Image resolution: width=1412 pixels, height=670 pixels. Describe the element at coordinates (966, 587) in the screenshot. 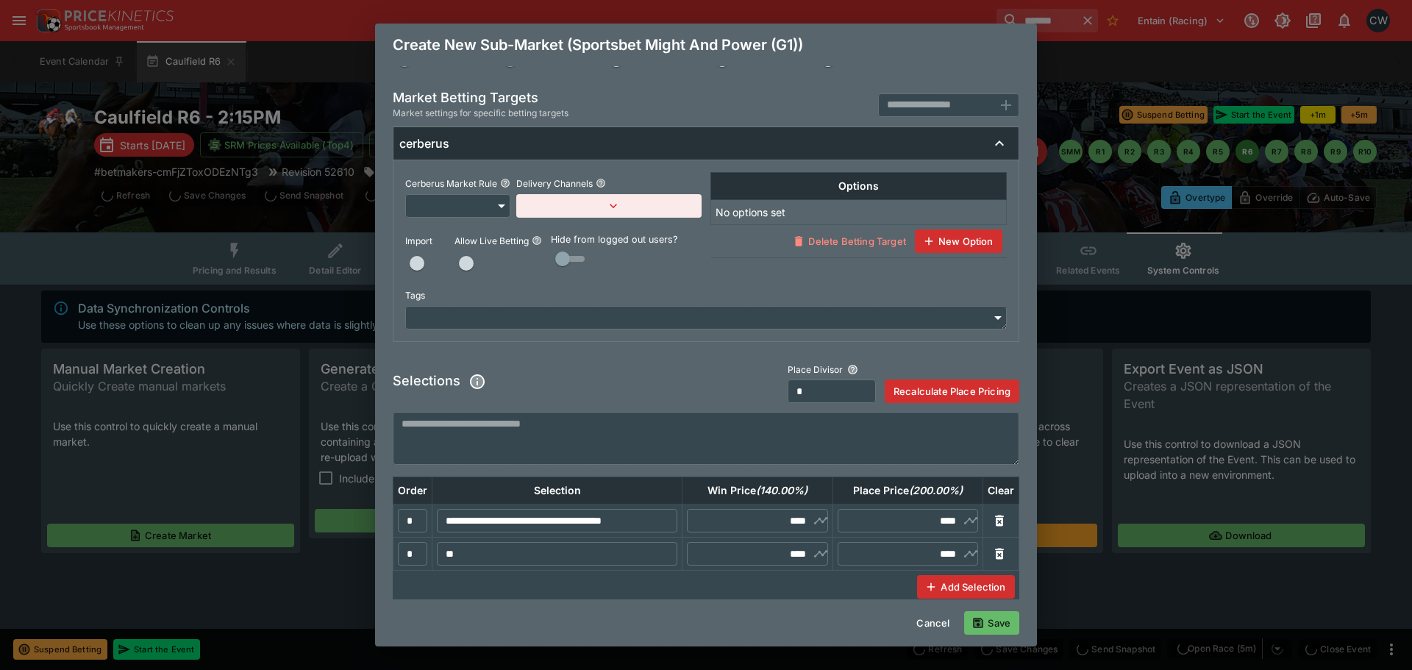

I see `button: Add Selection` at that location.